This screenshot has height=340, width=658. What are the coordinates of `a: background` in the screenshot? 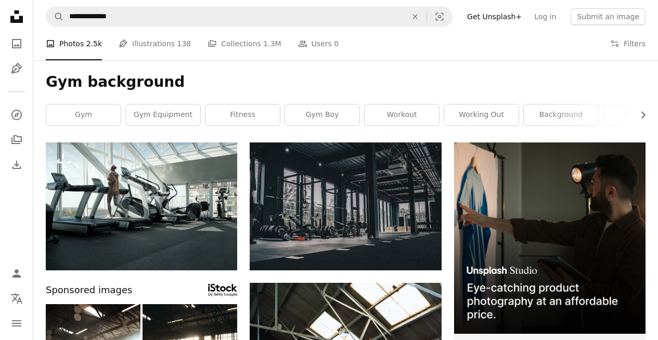 It's located at (561, 115).